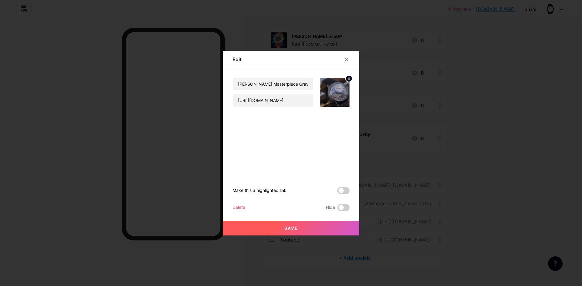  What do you see at coordinates (330, 208) in the screenshot?
I see `span: Hide` at bounding box center [330, 208].